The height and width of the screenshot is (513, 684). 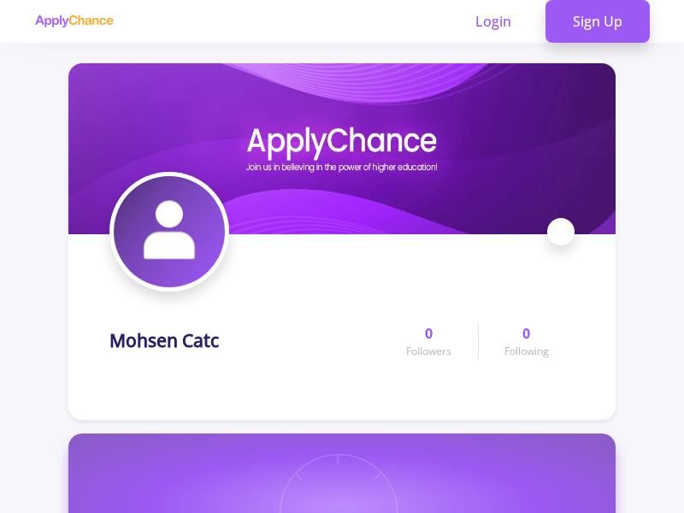 What do you see at coordinates (428, 351) in the screenshot?
I see `span: Followers` at bounding box center [428, 351].